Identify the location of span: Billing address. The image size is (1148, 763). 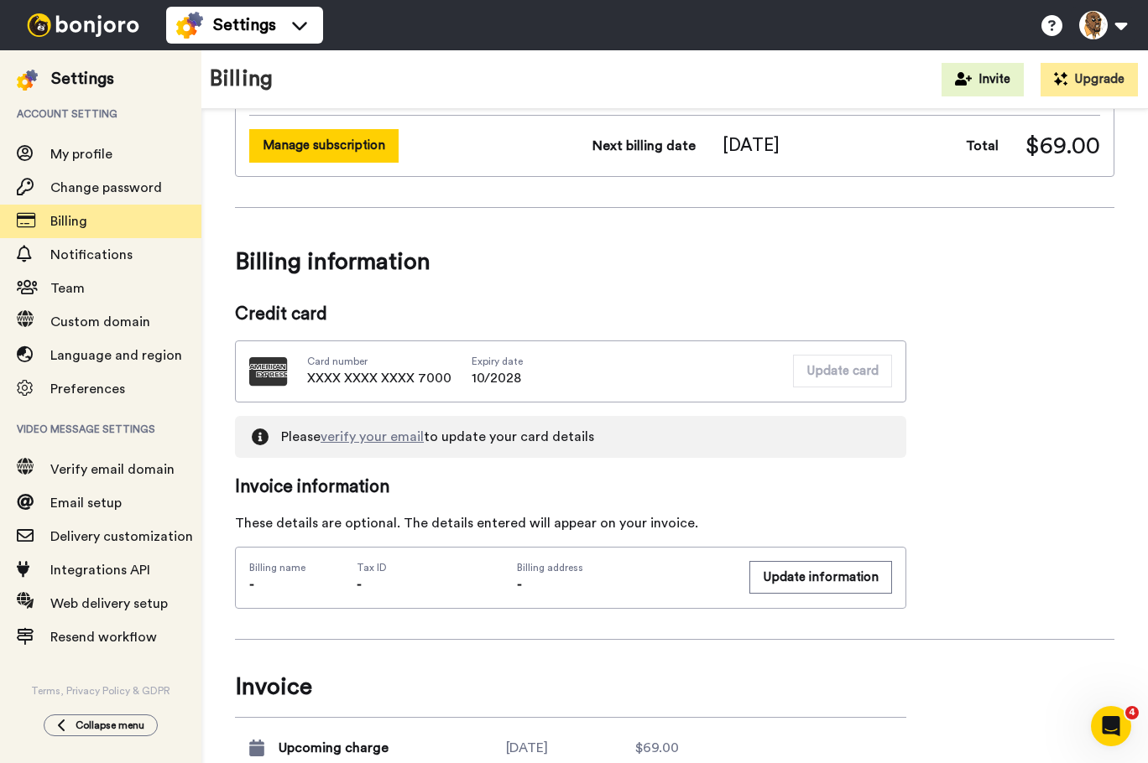
(623, 568).